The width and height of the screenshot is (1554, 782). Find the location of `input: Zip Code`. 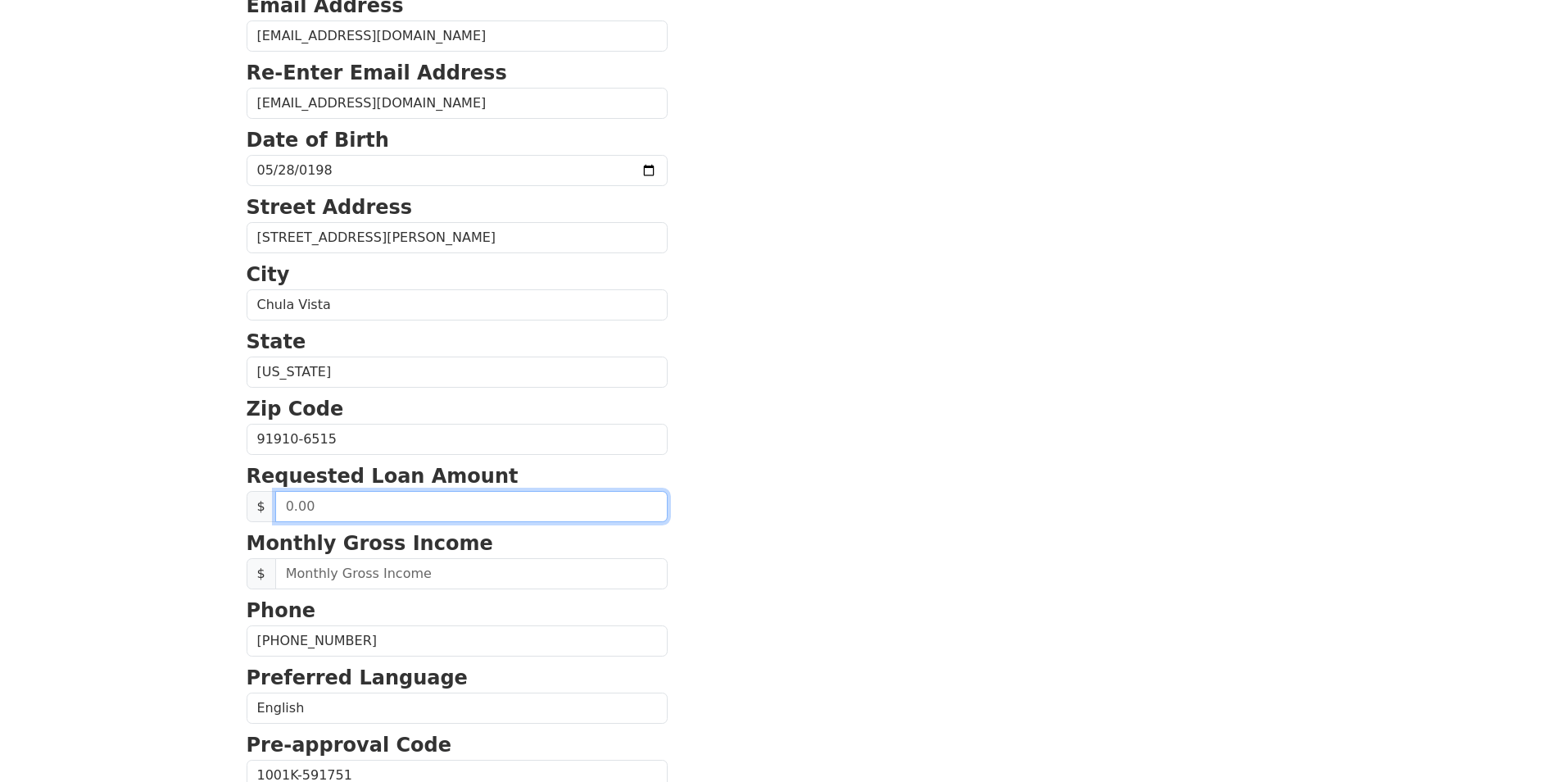

input: Zip Code is located at coordinates (457, 439).